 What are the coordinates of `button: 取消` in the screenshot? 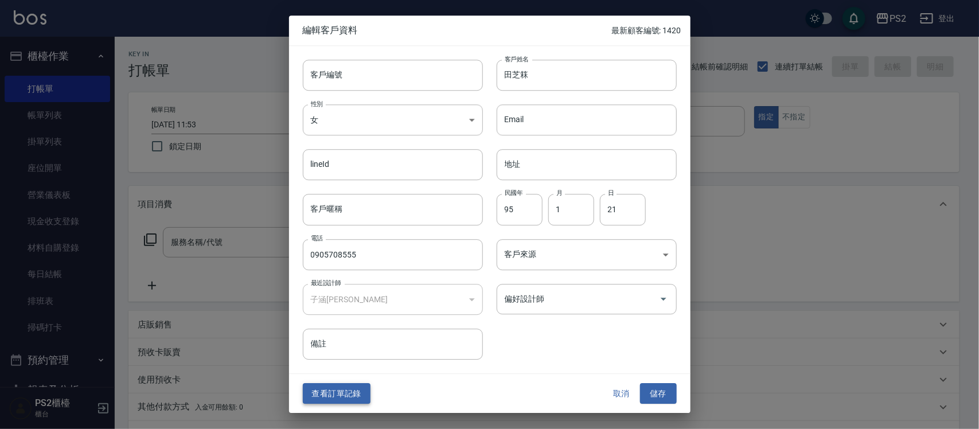 It's located at (622, 393).